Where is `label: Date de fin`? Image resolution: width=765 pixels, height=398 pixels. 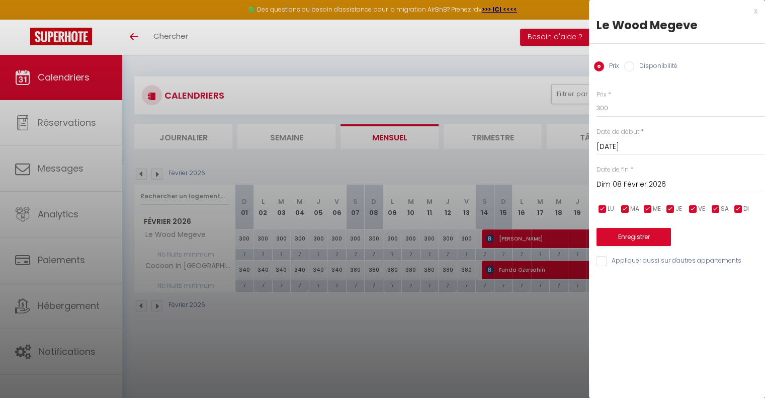 label: Date de fin is located at coordinates (612, 169).